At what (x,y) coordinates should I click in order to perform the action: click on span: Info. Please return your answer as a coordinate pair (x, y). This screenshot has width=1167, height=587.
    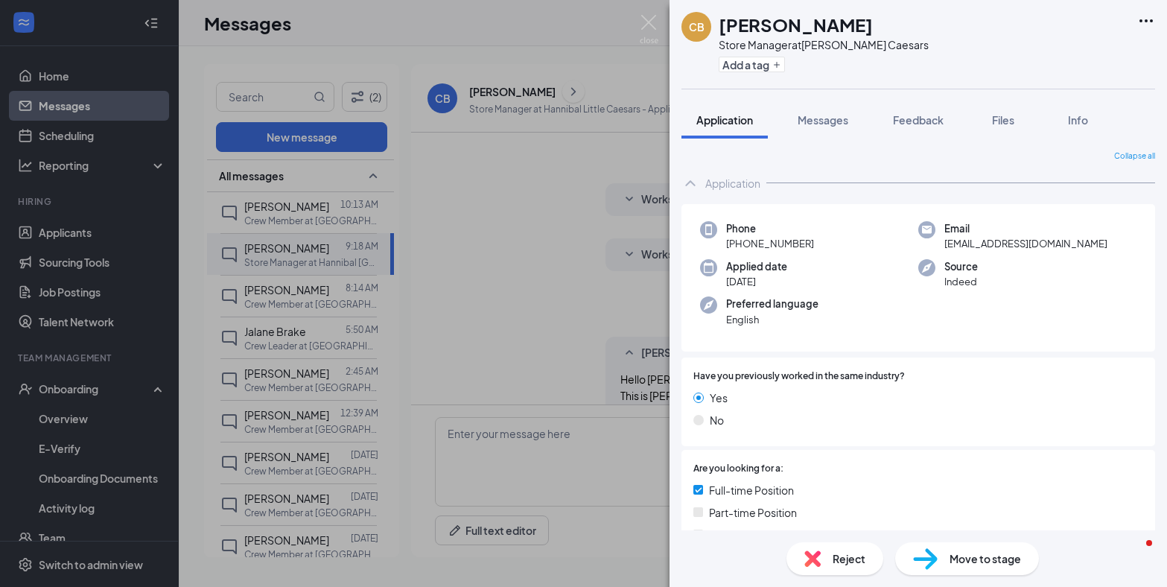
    Looking at the image, I should click on (1077, 120).